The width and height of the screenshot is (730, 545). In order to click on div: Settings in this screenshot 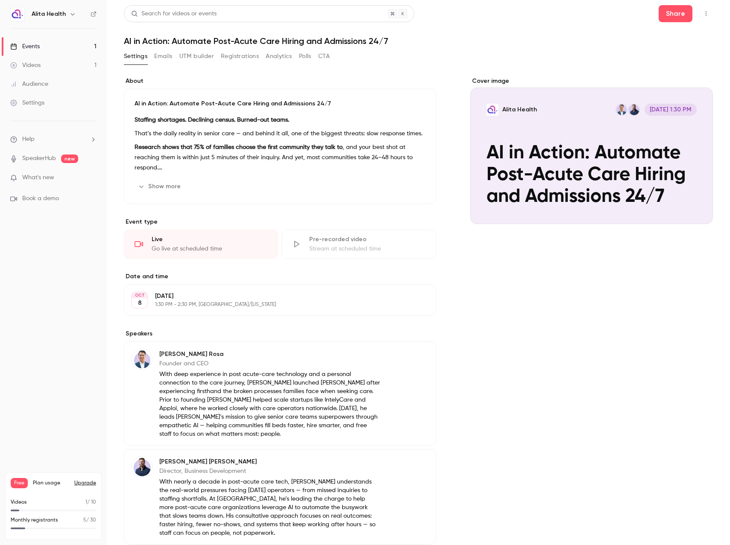, I will do `click(27, 103)`.